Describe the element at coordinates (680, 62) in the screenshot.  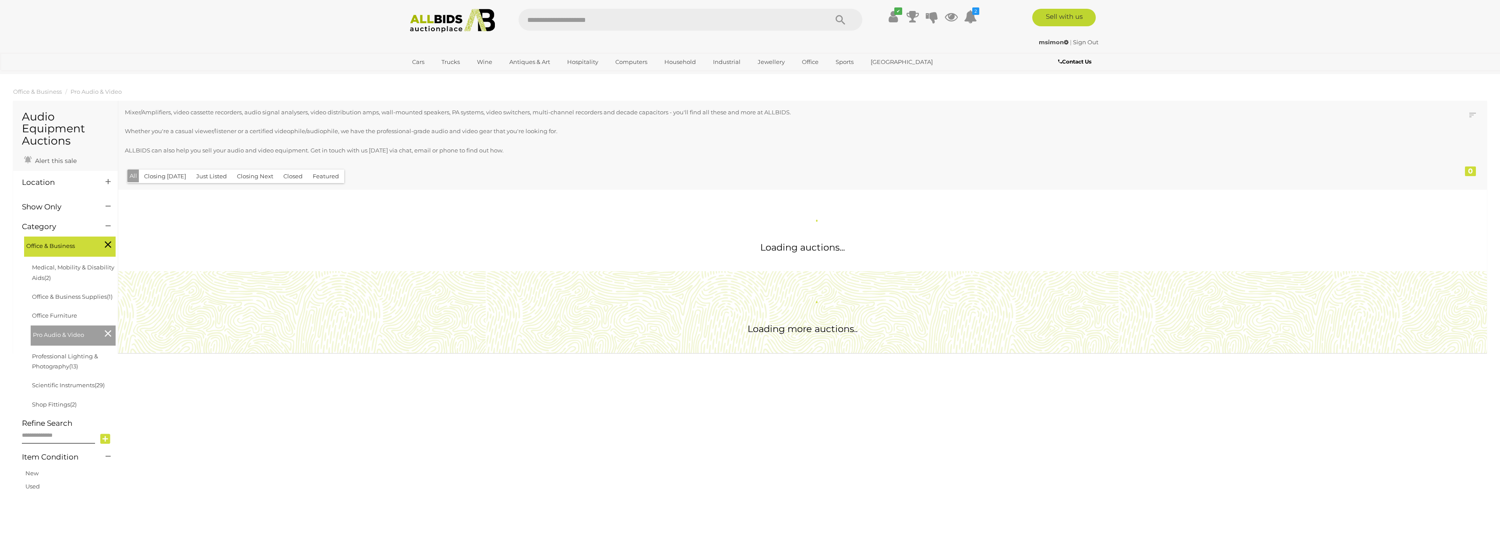
I see `a: Household` at that location.